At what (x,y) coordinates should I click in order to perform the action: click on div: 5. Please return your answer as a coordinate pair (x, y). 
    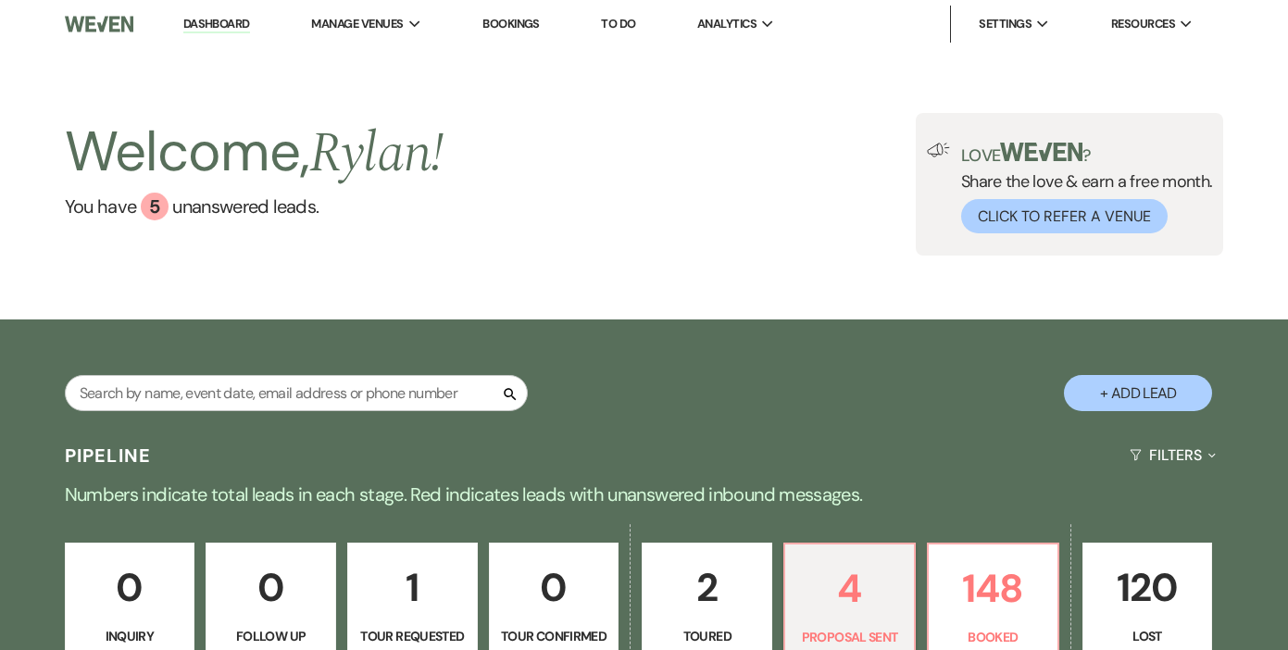
    Looking at the image, I should click on (155, 207).